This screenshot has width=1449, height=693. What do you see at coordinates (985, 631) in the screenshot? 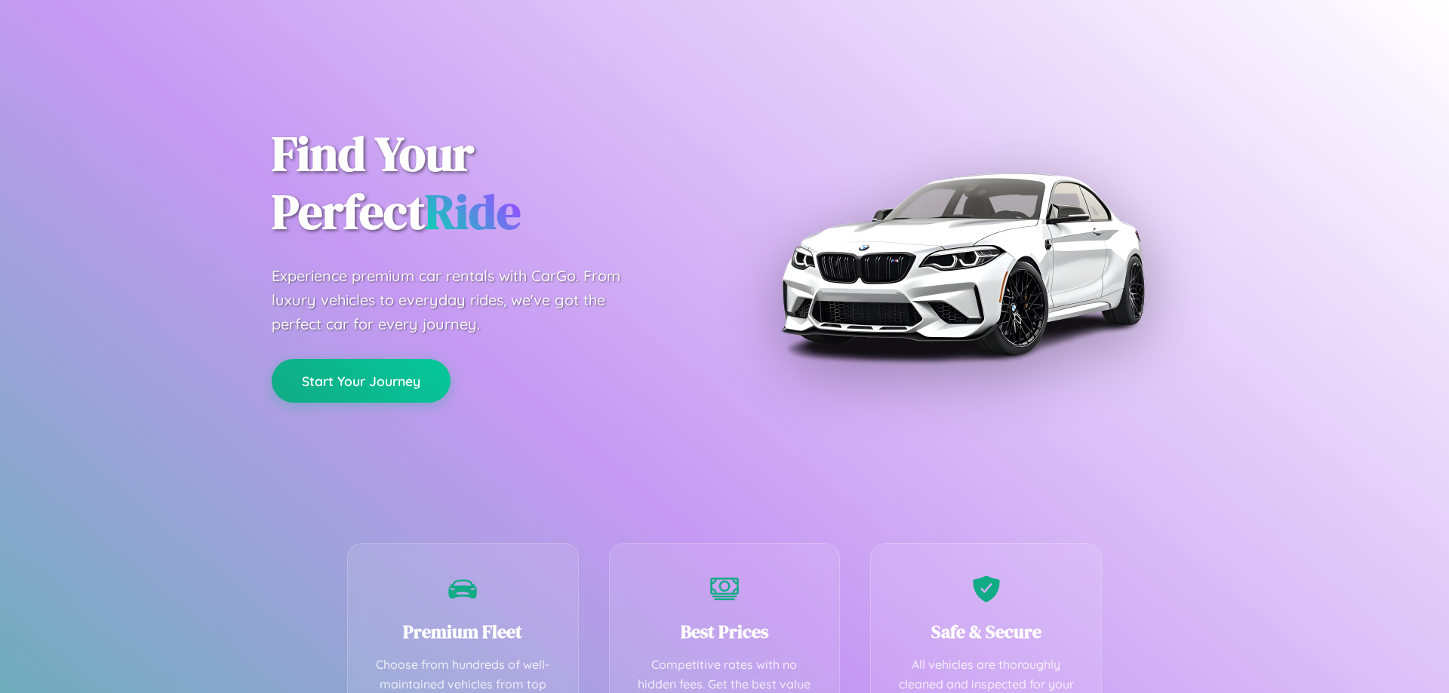
I see `h3: Safe & Secure` at bounding box center [985, 631].